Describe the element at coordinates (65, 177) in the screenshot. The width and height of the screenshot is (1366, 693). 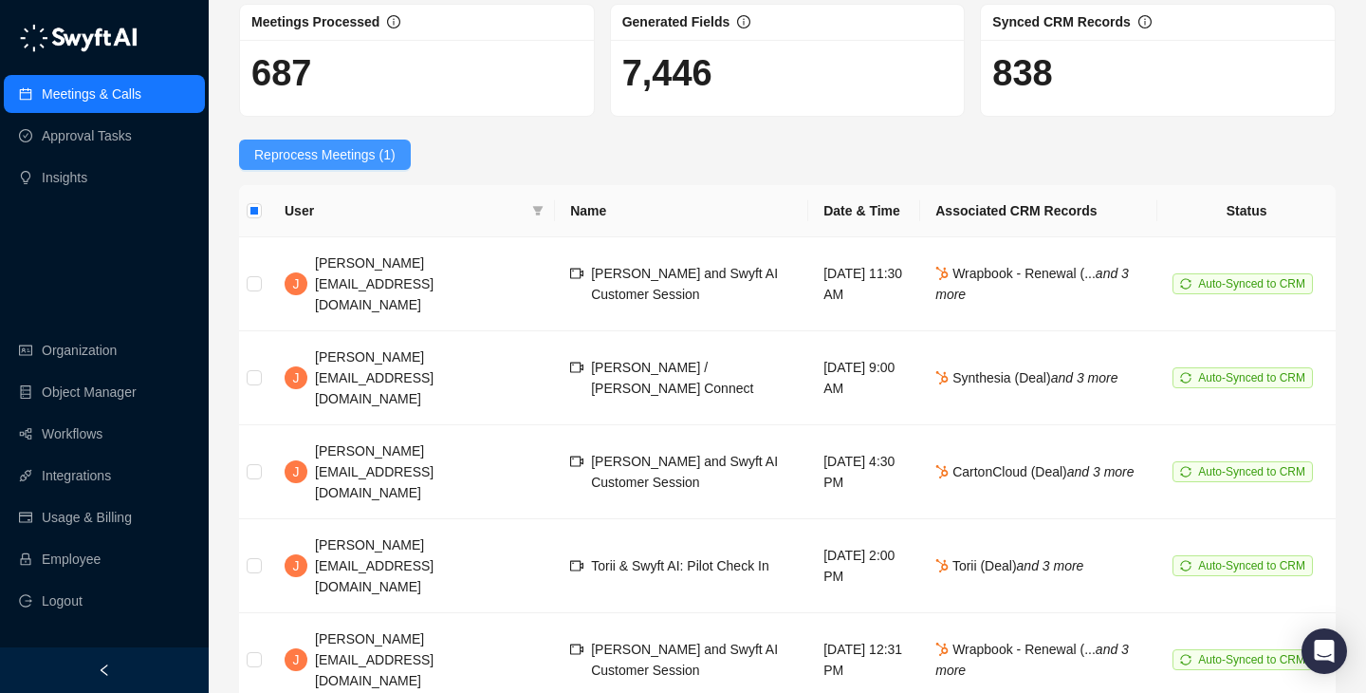
I see `a: Insights` at that location.